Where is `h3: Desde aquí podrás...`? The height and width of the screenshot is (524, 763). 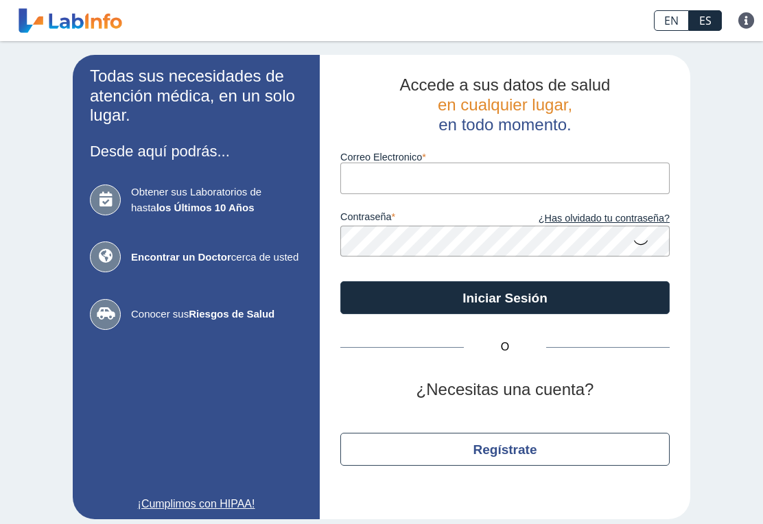
h3: Desde aquí podrás... is located at coordinates (196, 151).